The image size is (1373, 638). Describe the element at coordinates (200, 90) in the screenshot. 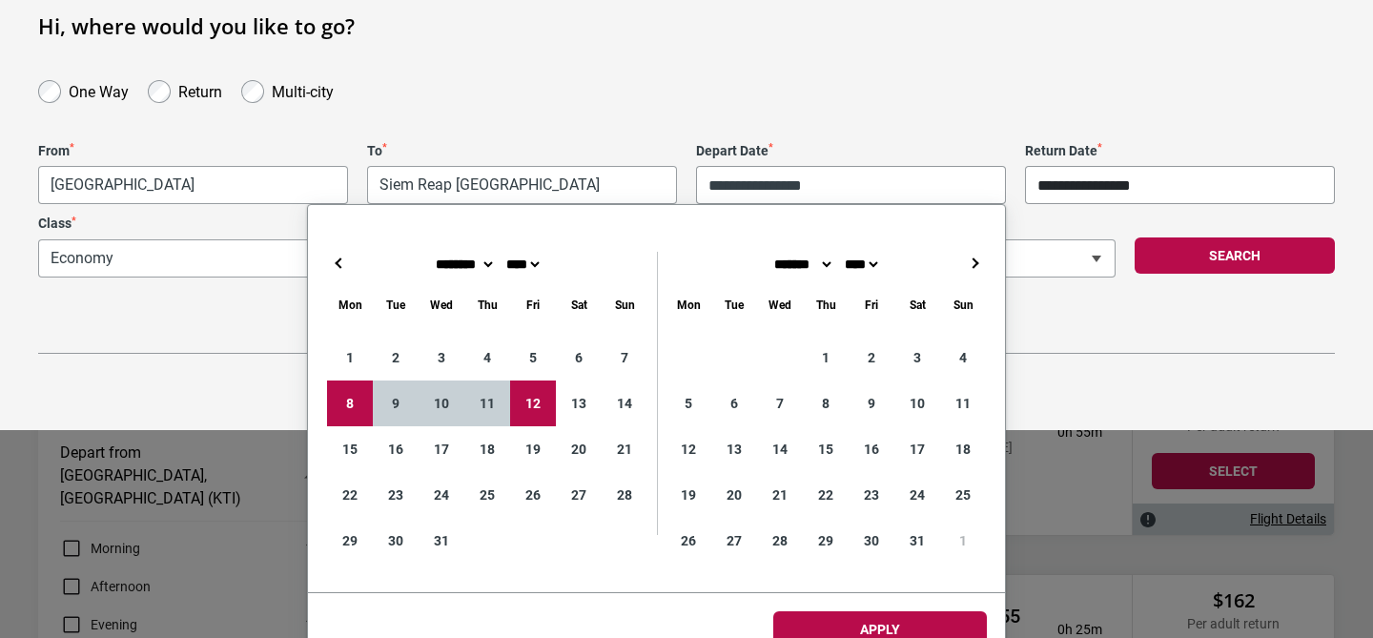

I see `label: Return` at that location.